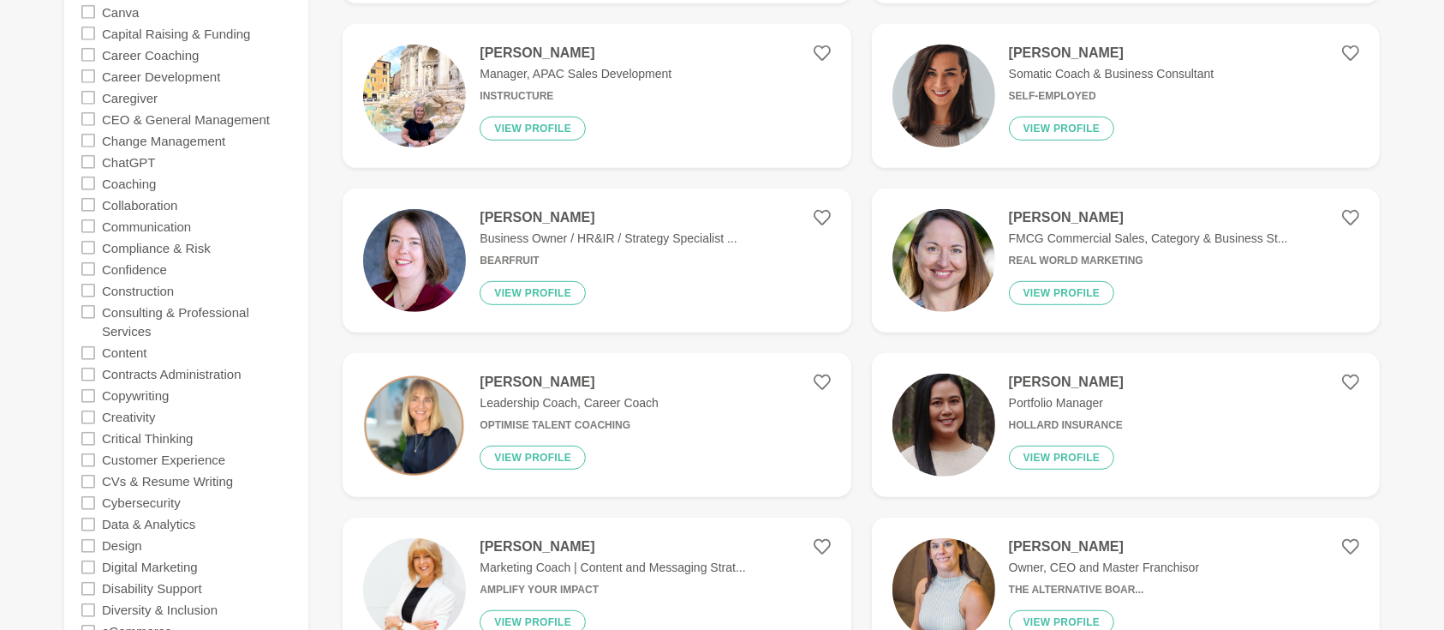 This screenshot has width=1444, height=630. Describe the element at coordinates (569, 425) in the screenshot. I see `h6: Optimise Talent Coaching` at that location.